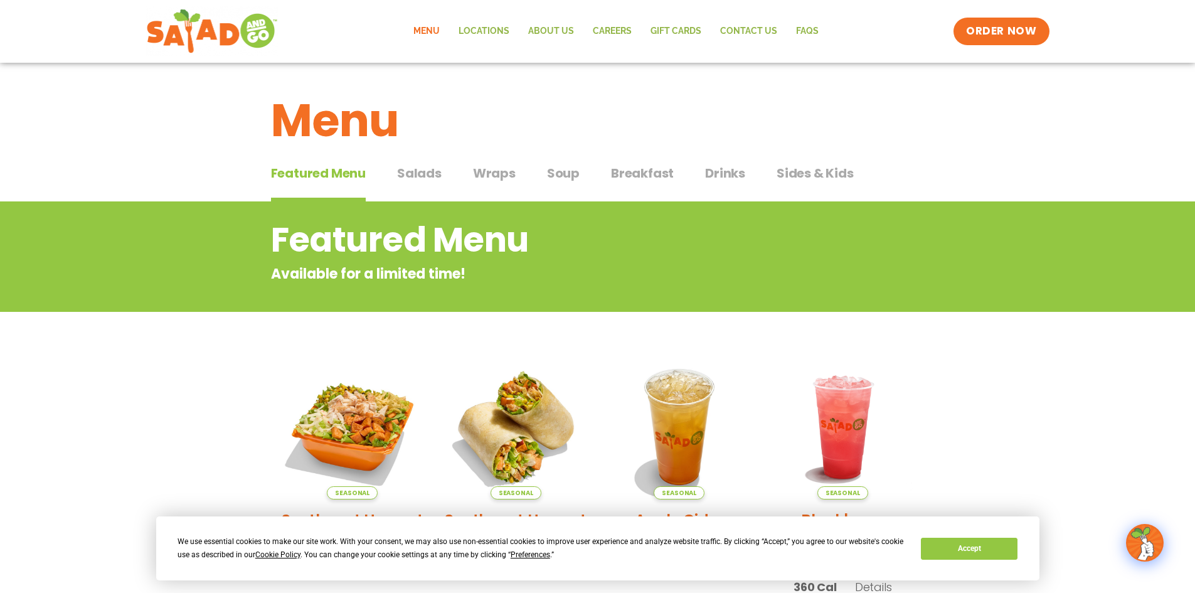  I want to click on h2: Southwest Harvest Wrap, so click(516, 531).